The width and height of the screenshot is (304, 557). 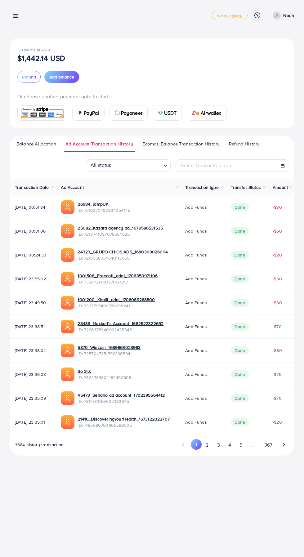 What do you see at coordinates (152, 96) in the screenshot?
I see `p: Or choose another payment gate to start` at bounding box center [152, 96].